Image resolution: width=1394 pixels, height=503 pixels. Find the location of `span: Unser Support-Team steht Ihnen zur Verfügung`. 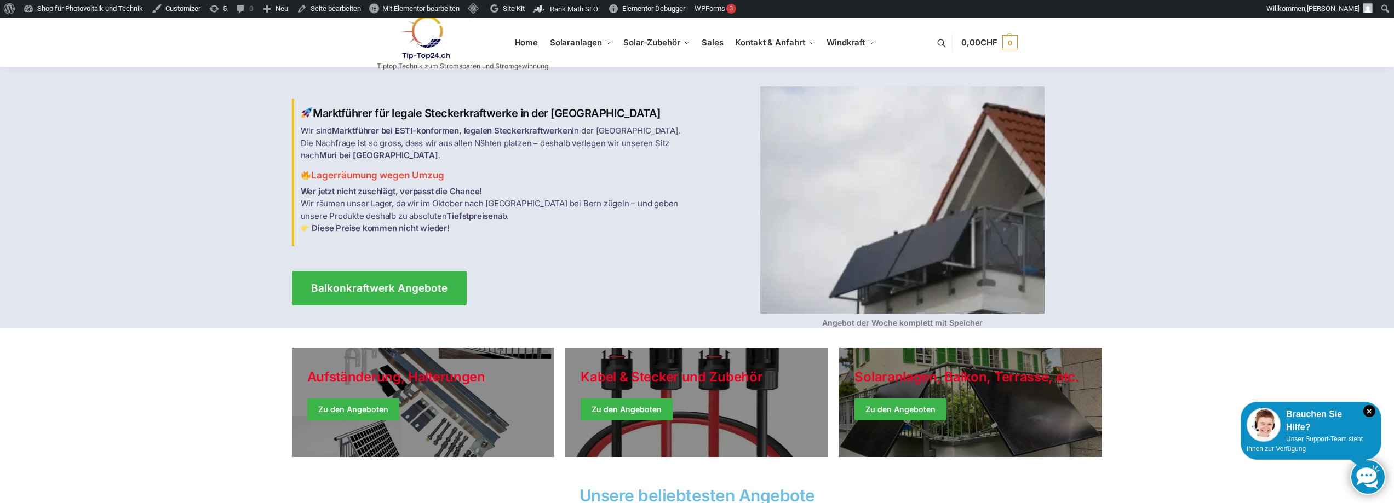

span: Unser Support-Team steht Ihnen zur Verfügung is located at coordinates (1305, 444).